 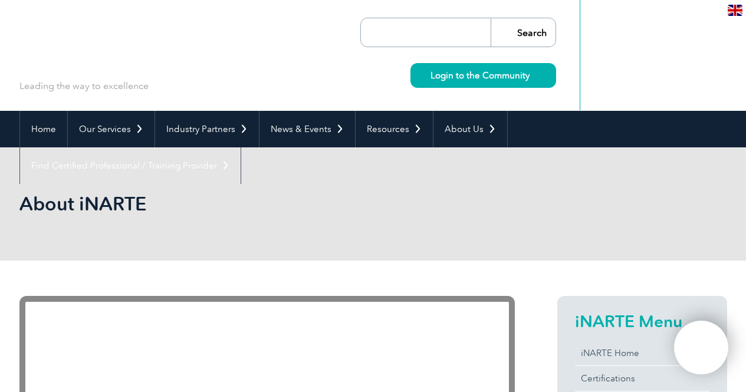 What do you see at coordinates (523, 32) in the screenshot?
I see `input: Search` at bounding box center [523, 32].